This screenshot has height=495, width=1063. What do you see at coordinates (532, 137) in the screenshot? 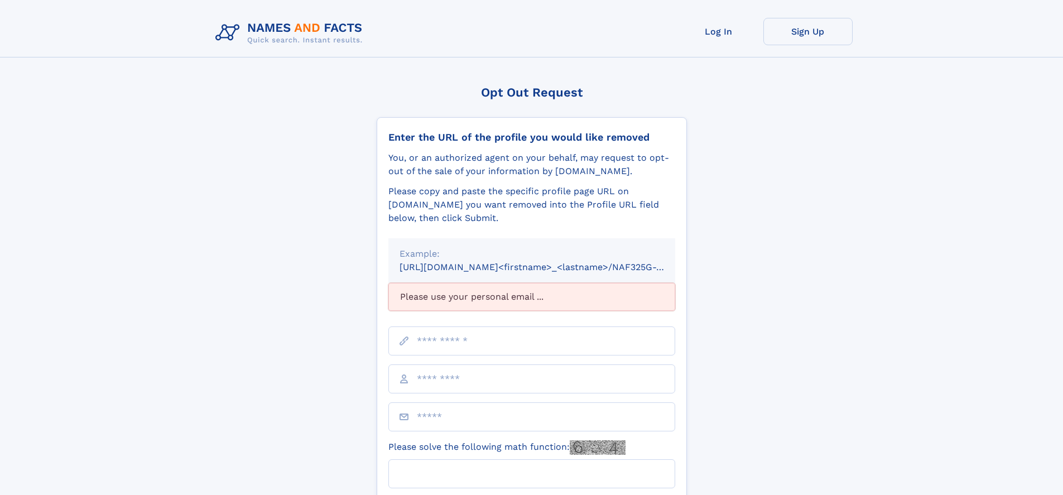
I see `div: Enter the URL of the profile you would like removed` at bounding box center [532, 137].